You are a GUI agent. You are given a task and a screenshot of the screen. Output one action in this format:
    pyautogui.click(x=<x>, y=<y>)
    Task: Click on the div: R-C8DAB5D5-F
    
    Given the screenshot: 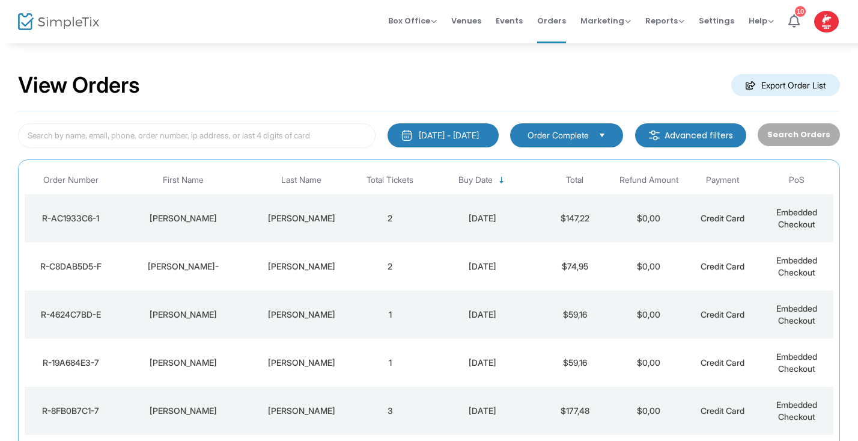 What is the action you would take?
    pyautogui.click(x=71, y=266)
    